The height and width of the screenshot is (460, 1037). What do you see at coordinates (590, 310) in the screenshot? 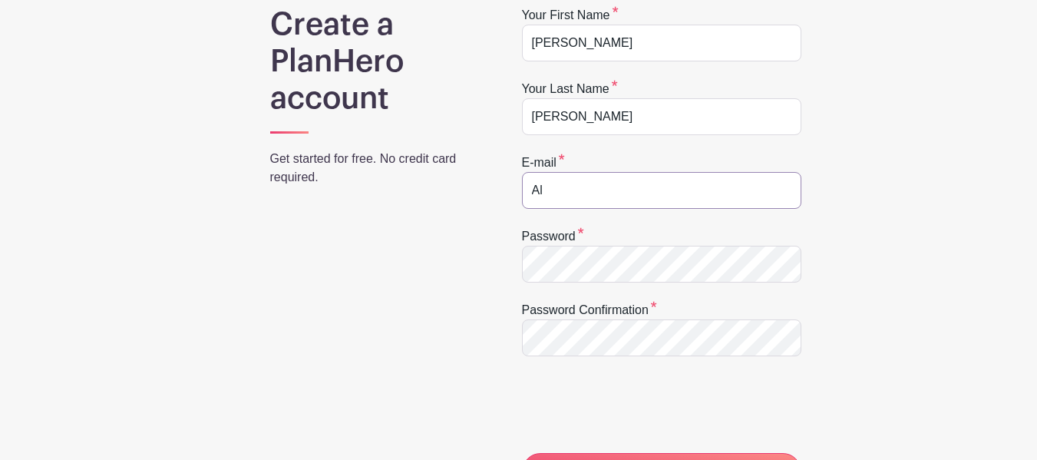
I see `label: Password confirmation` at bounding box center [590, 310].